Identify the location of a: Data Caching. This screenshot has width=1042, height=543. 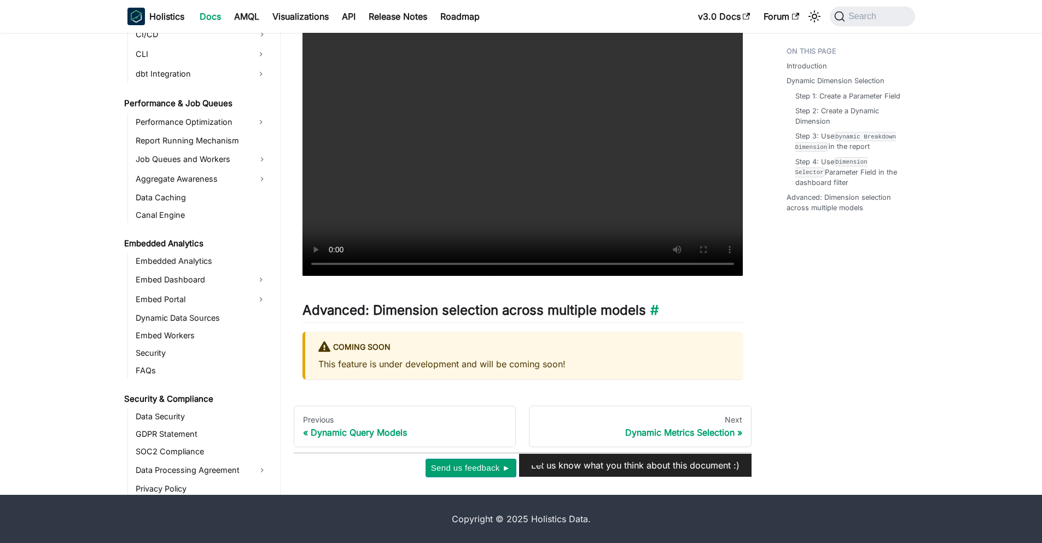
(201, 197).